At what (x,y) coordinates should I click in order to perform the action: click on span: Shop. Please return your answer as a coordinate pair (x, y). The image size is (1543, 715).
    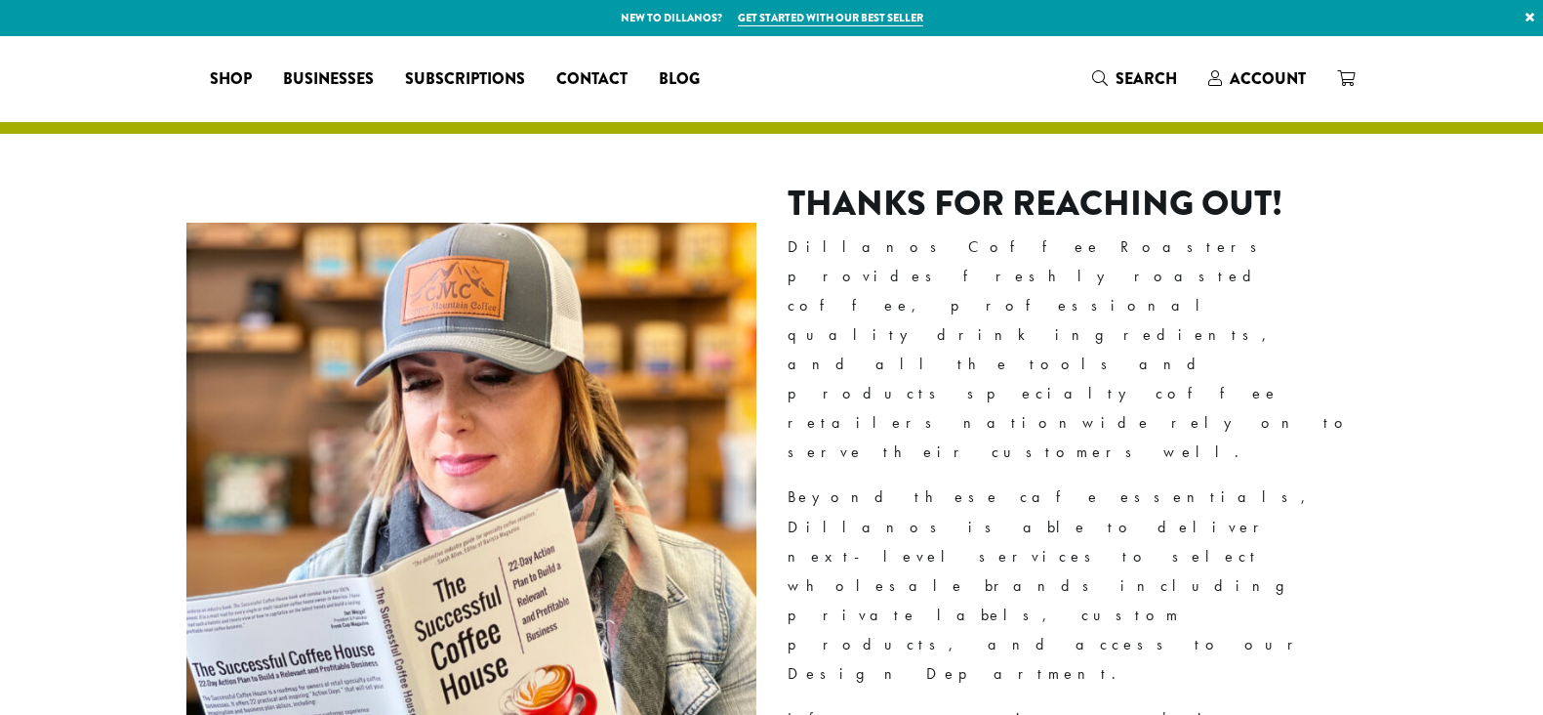
    Looking at the image, I should click on (230, 79).